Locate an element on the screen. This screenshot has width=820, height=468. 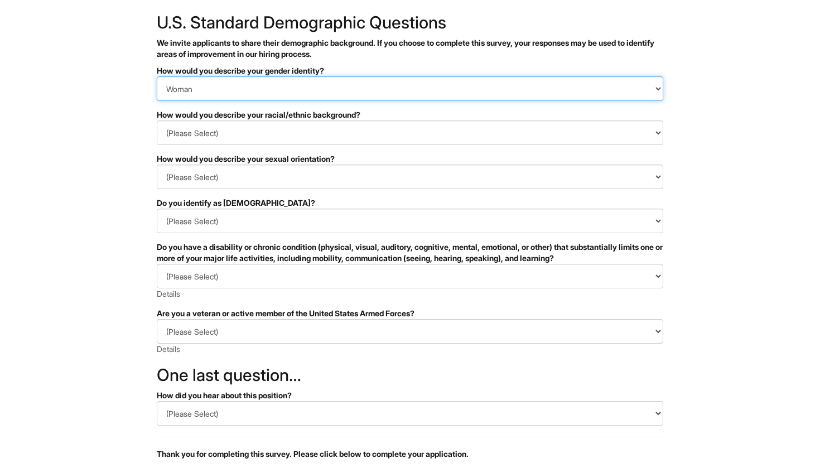
select: How would you describe your sexual orientation? is located at coordinates (410, 177).